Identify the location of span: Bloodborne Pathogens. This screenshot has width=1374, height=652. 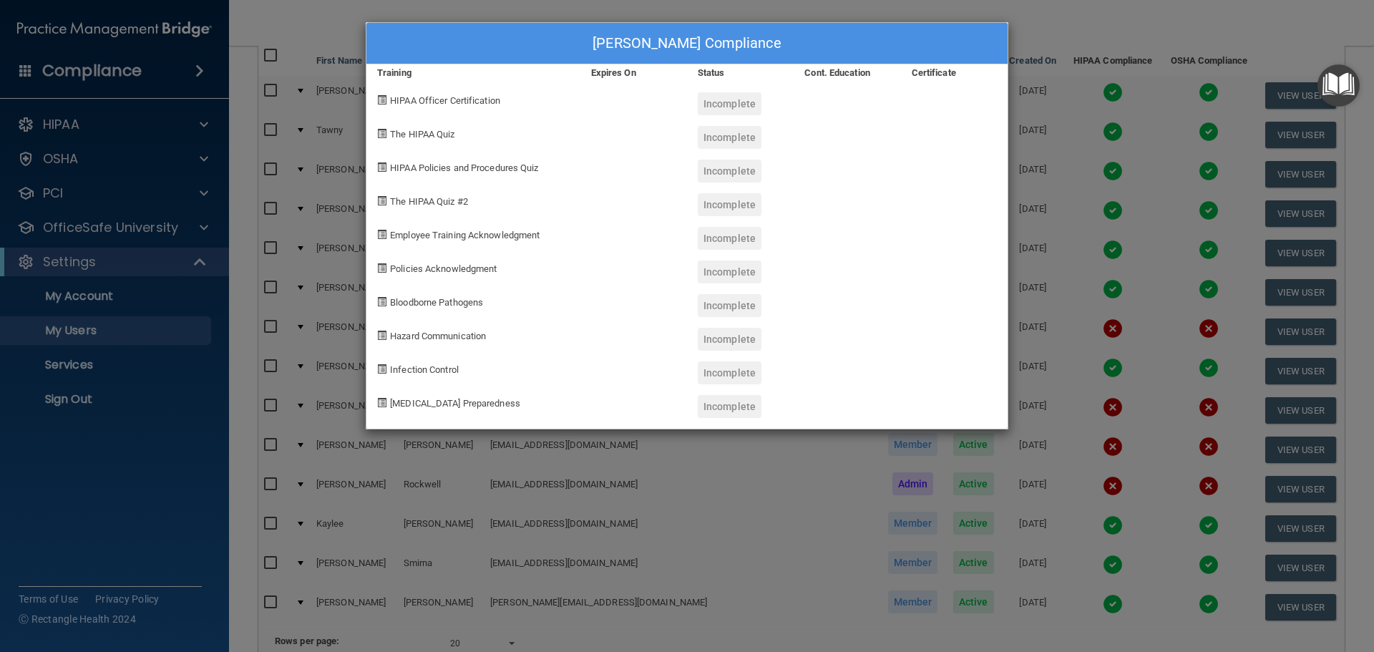
(437, 302).